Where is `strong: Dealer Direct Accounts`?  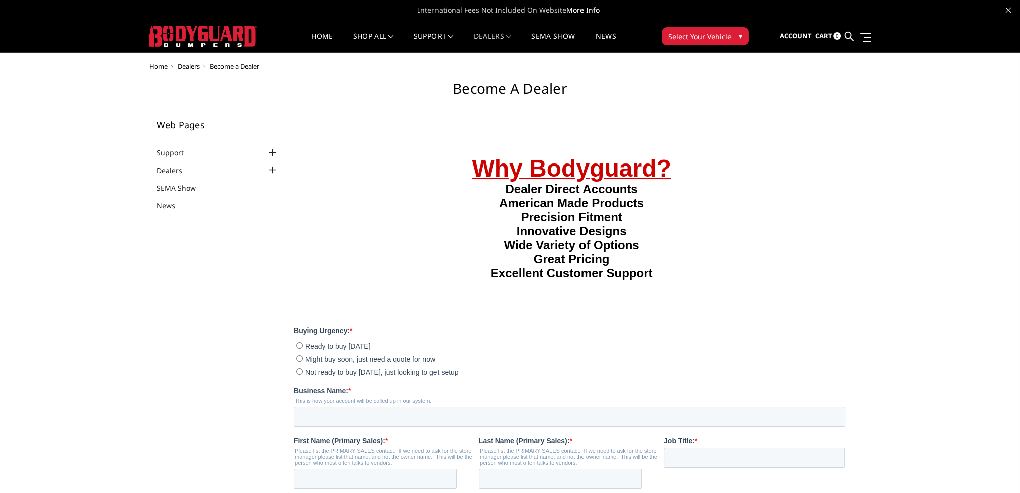
strong: Dealer Direct Accounts is located at coordinates (277, 58).